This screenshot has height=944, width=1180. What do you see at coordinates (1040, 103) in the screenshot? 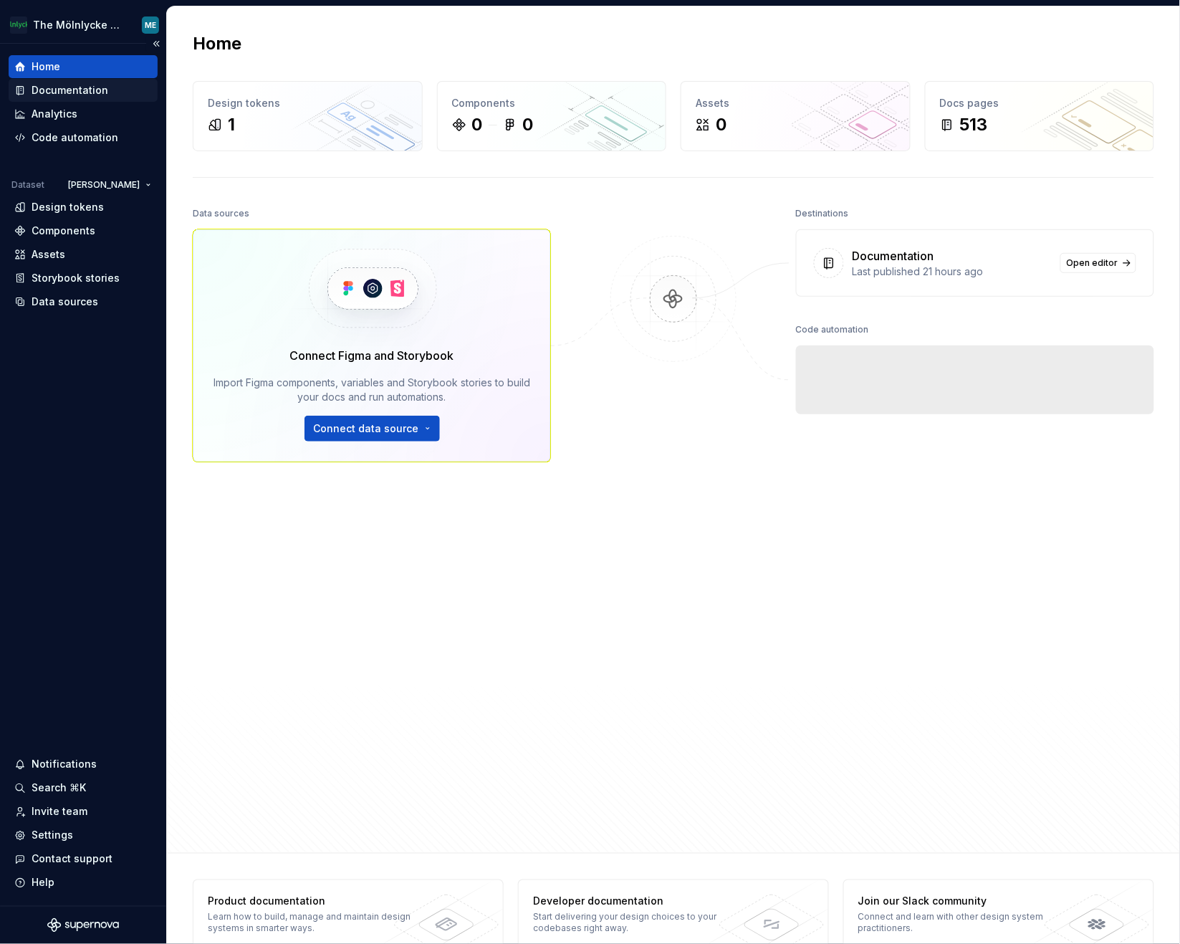
I see `div: Docs pages` at bounding box center [1040, 103].